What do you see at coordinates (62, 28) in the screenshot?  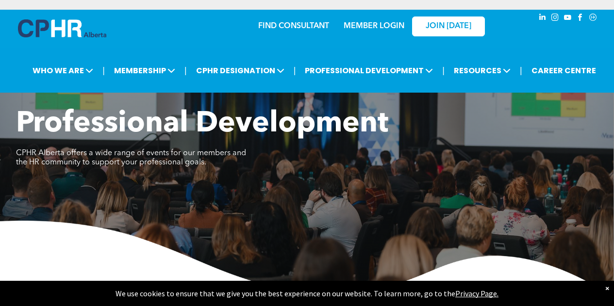 I see `img: A blue and white logo for cp alberta` at bounding box center [62, 28].